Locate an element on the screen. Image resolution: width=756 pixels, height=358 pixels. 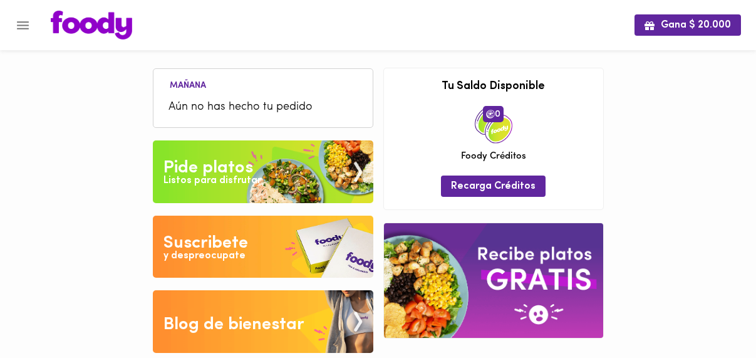
span: Foody Créditos is located at coordinates (494, 156).